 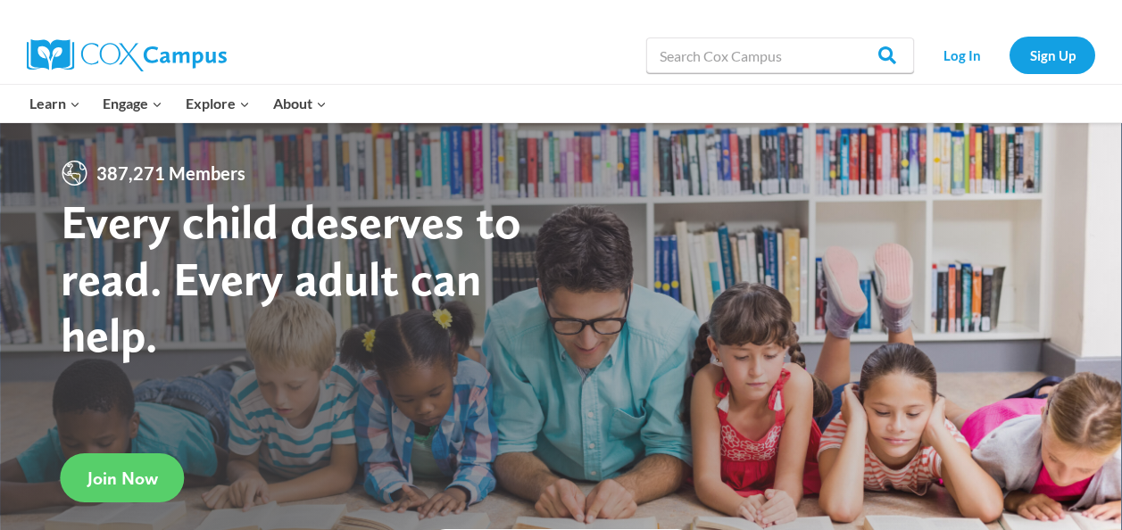 What do you see at coordinates (218, 104) in the screenshot?
I see `span: Explore` at bounding box center [218, 104].